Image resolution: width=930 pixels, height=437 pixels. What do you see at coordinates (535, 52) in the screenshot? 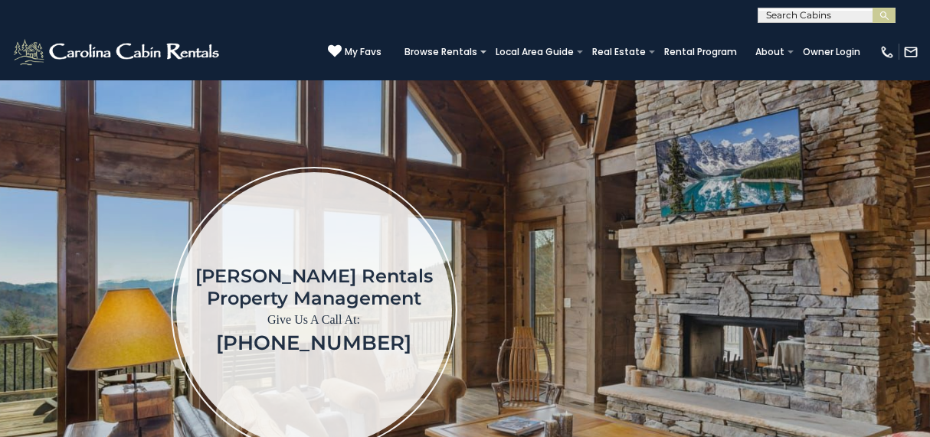
I see `a: Local Area Guide` at bounding box center [535, 52].